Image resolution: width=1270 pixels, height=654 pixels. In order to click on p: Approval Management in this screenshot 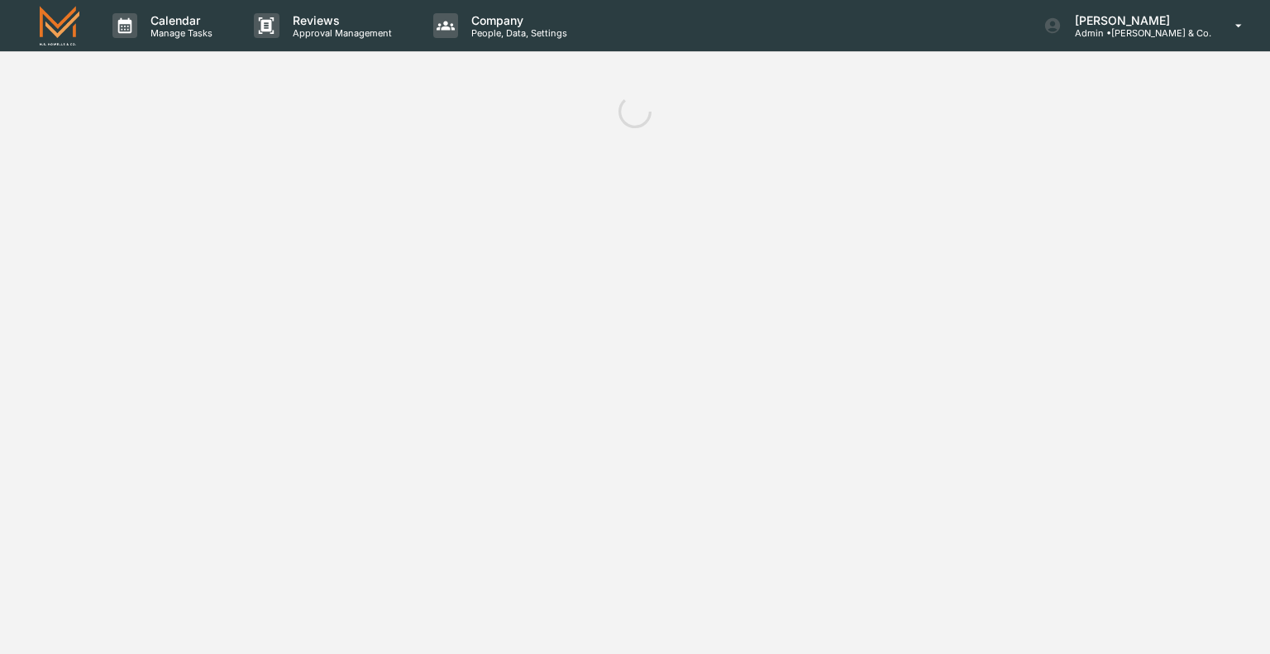, I will do `click(340, 33)`.